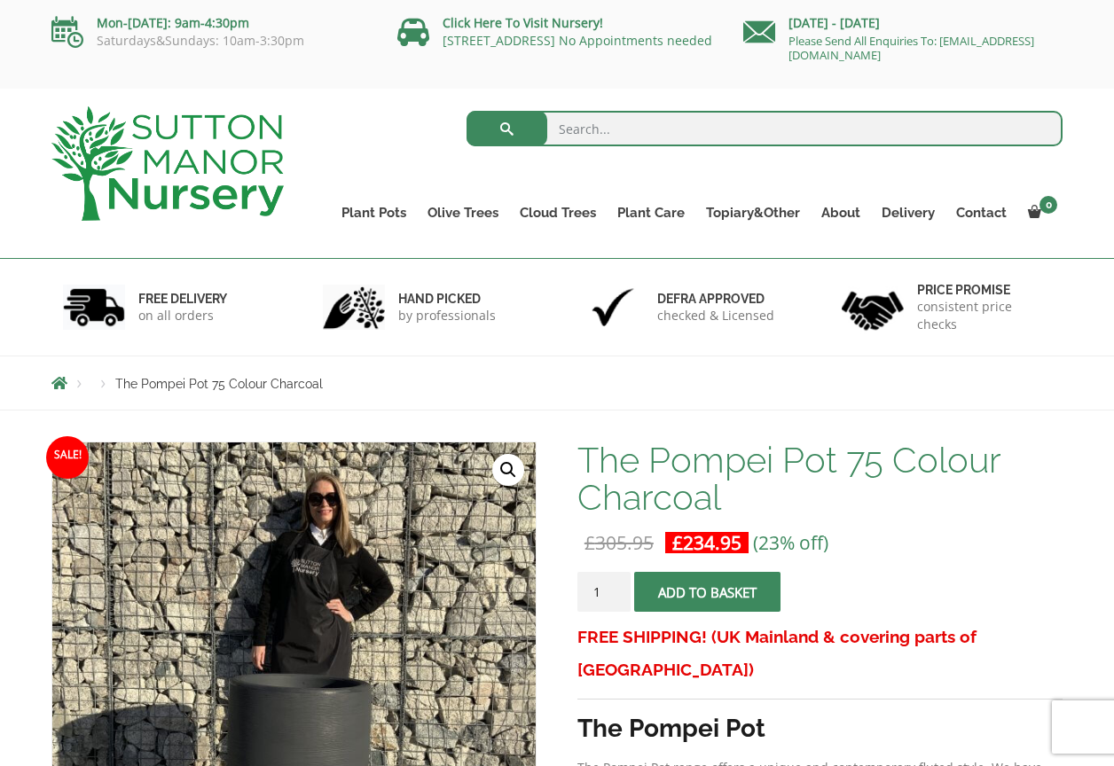 This screenshot has height=766, width=1114. I want to click on bdi: 234.95, so click(707, 543).